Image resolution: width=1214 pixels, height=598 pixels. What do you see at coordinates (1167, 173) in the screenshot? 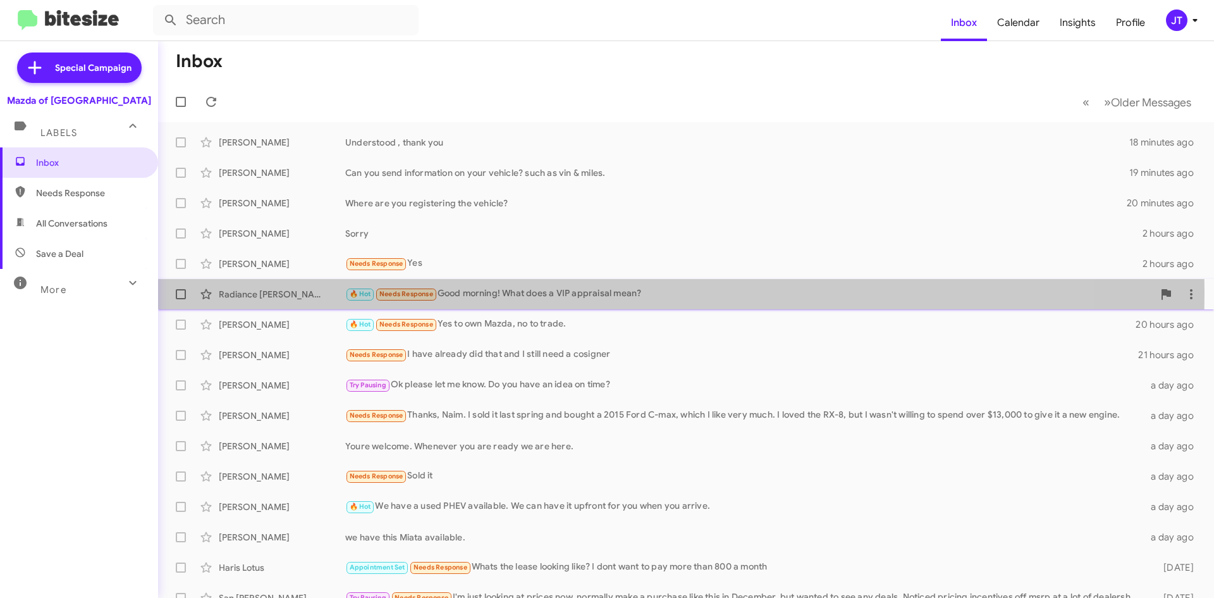
I see `div: 19 minutes ago` at bounding box center [1167, 173].